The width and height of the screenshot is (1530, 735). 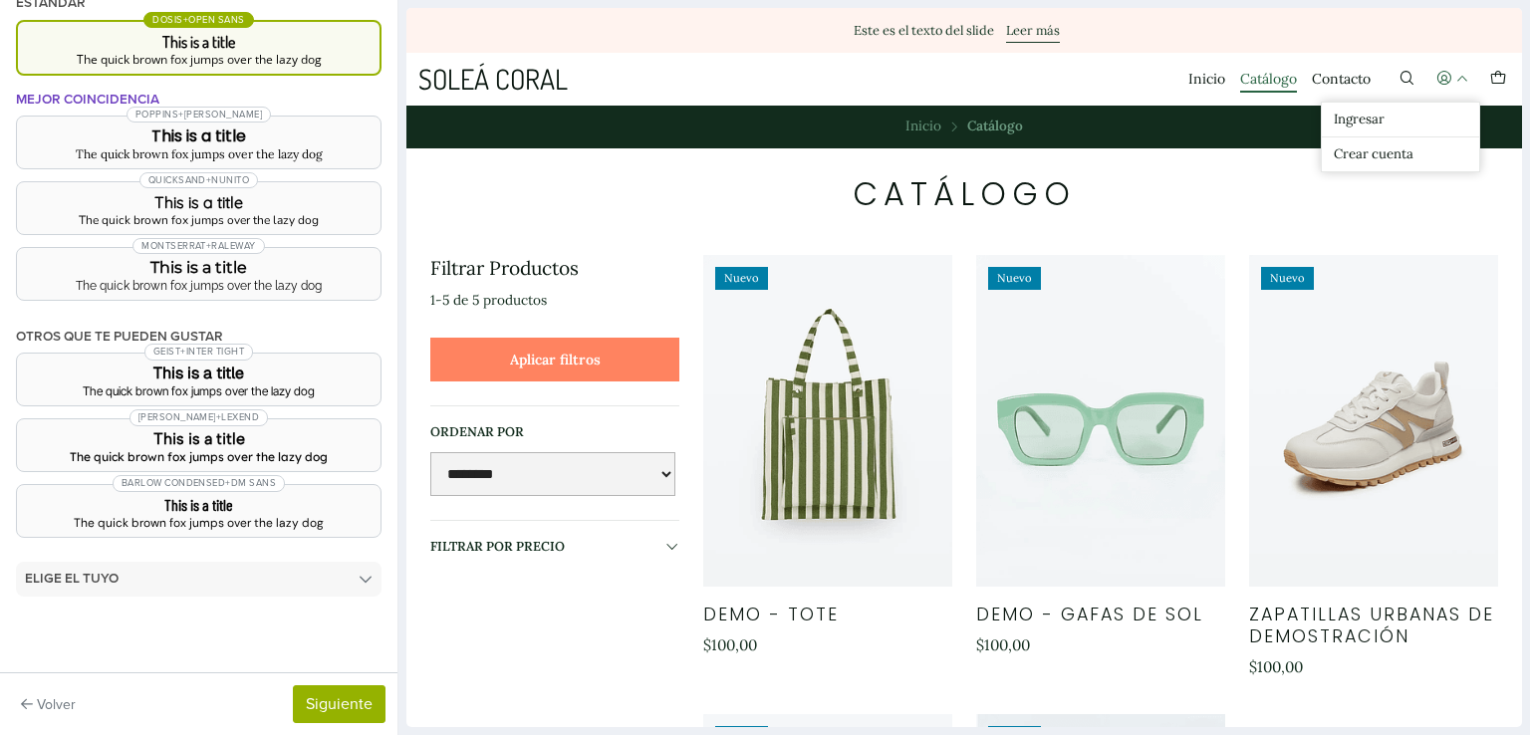 What do you see at coordinates (558, 185) in the screenshot?
I see `h1: Catálogo` at bounding box center [558, 185].